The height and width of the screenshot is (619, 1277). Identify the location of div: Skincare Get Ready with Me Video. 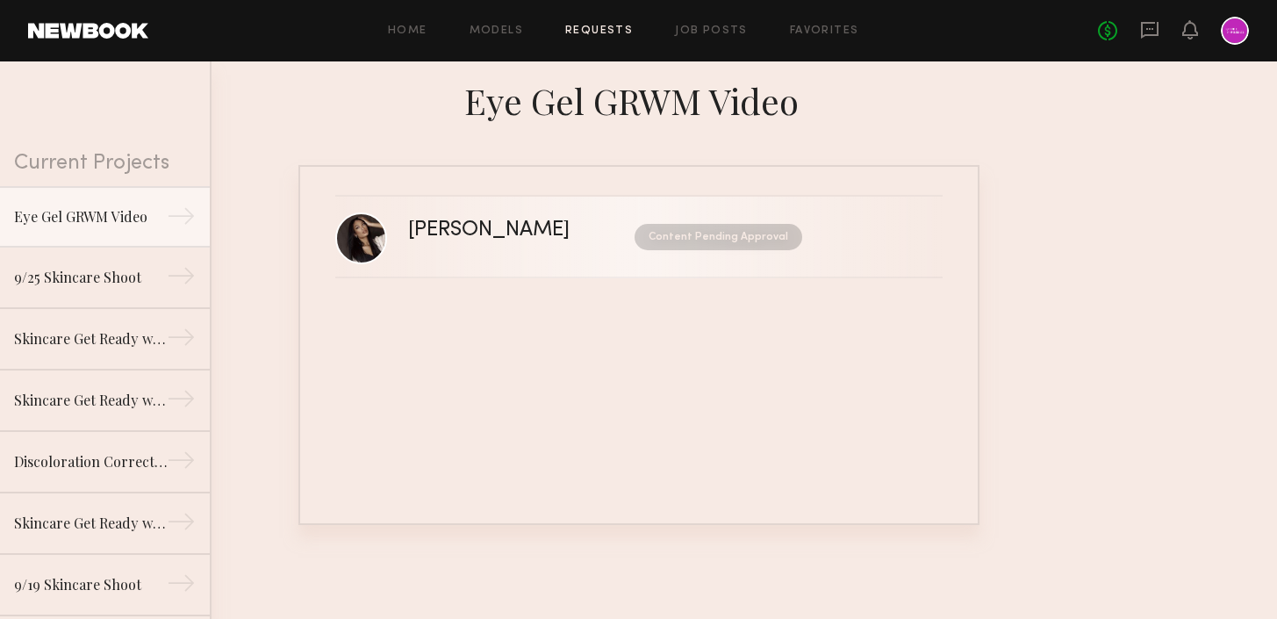
(90, 523).